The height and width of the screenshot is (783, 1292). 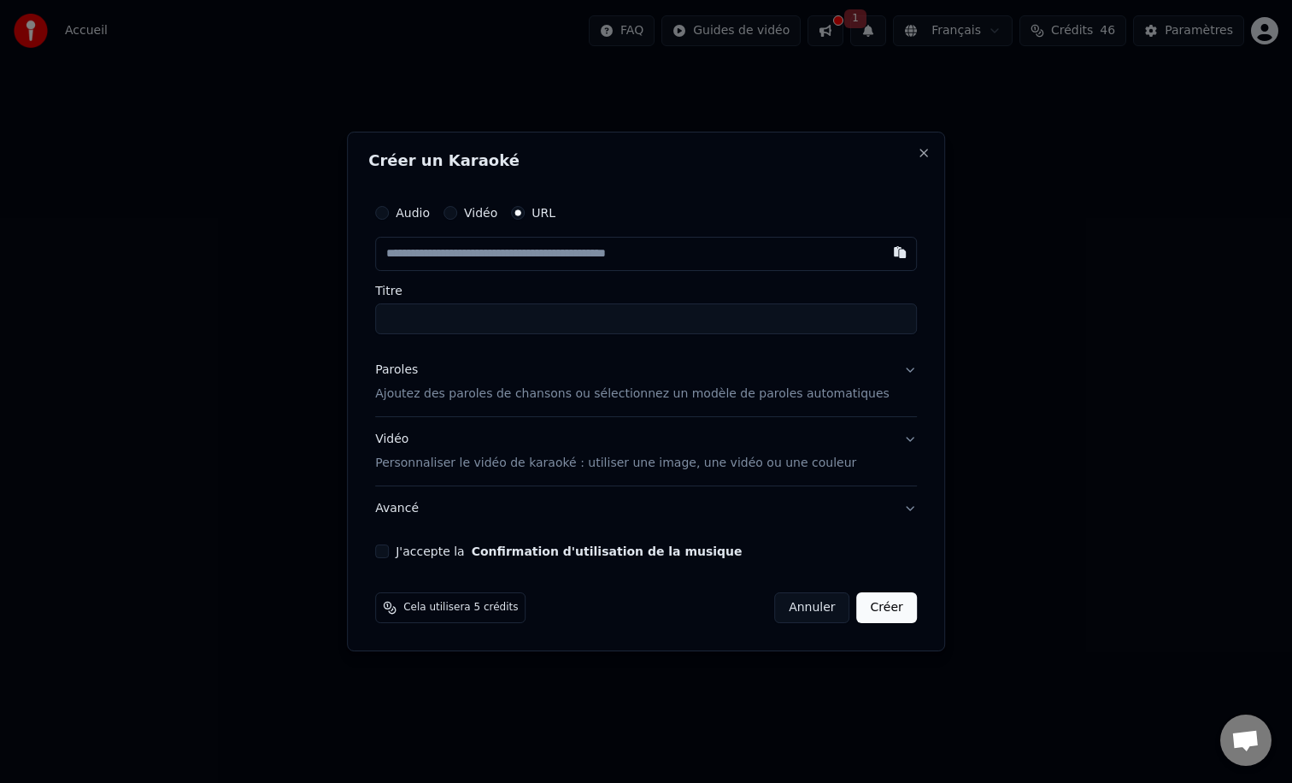 What do you see at coordinates (615, 463) in the screenshot?
I see `p: Personnaliser le vidéo de karaoké : utiliser une image, une vidéo ou une couleur` at bounding box center [615, 463].